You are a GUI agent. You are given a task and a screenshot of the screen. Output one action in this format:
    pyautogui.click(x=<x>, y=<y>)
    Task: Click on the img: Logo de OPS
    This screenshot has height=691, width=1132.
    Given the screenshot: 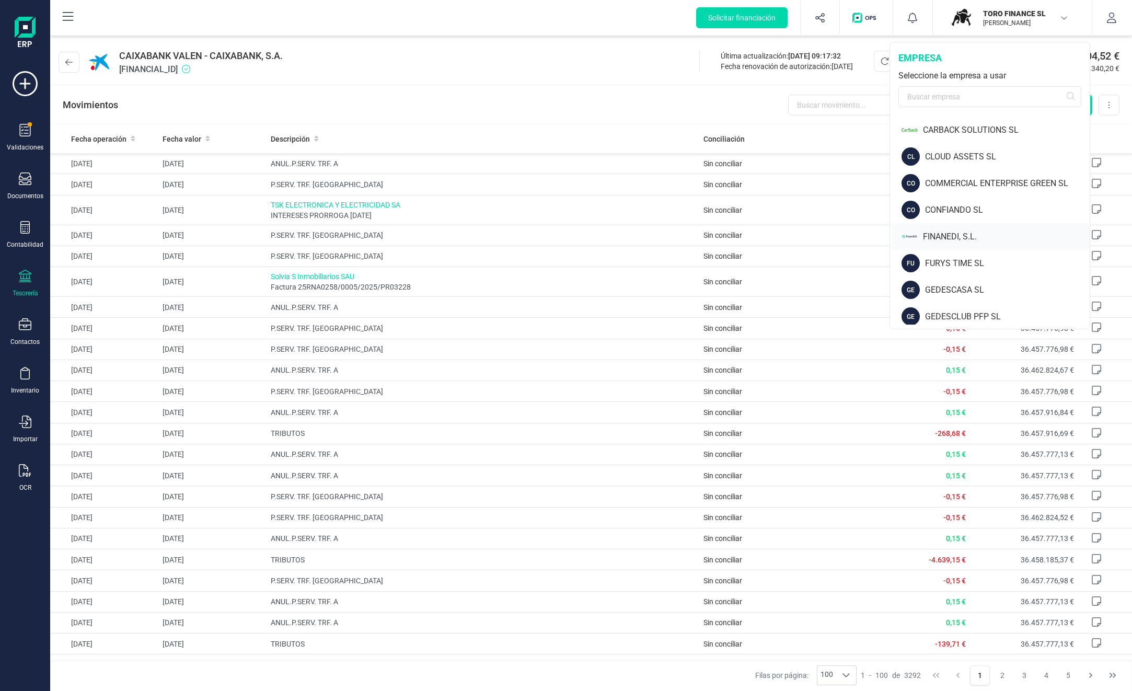 What is the action you would take?
    pyautogui.click(x=866, y=18)
    